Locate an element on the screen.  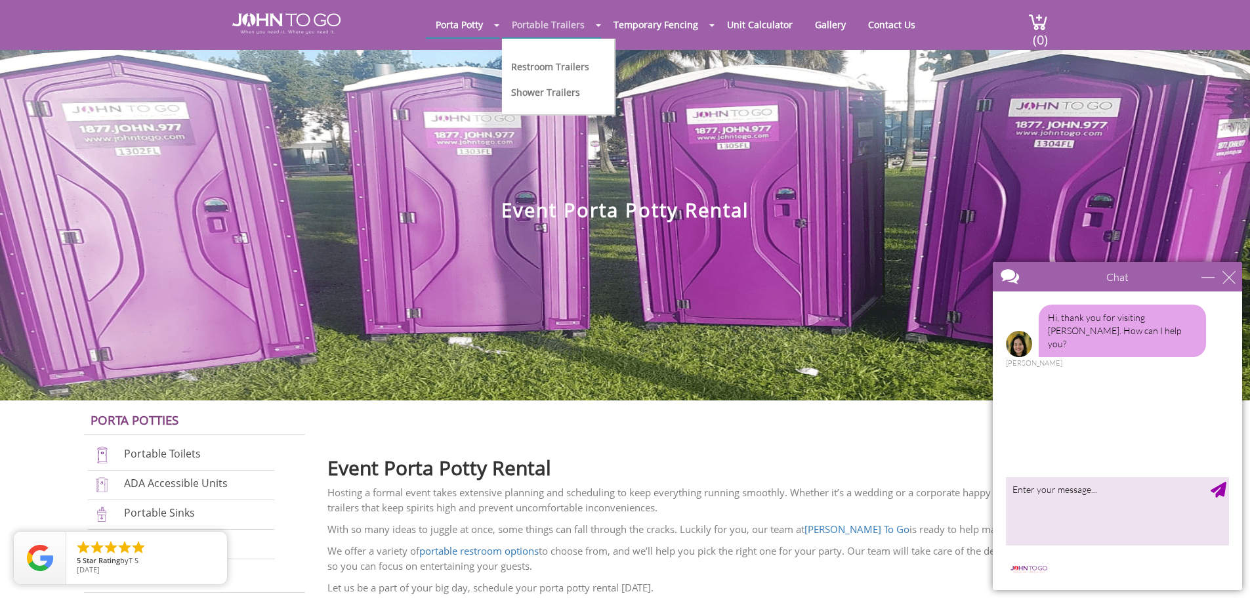
a: Gallery is located at coordinates (830, 24).